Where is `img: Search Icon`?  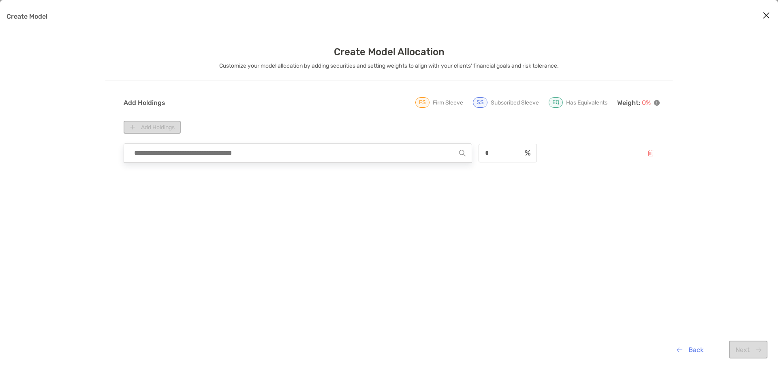
img: Search Icon is located at coordinates (462, 153).